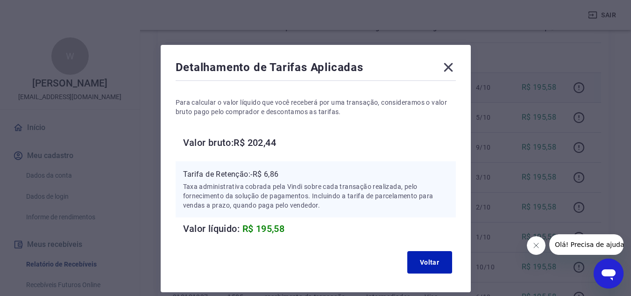 The height and width of the screenshot is (296, 631). I want to click on p: Para calcular o valor líquido que você receberá por uma transação, consideramos o valor bruto pag..., so click(316, 107).